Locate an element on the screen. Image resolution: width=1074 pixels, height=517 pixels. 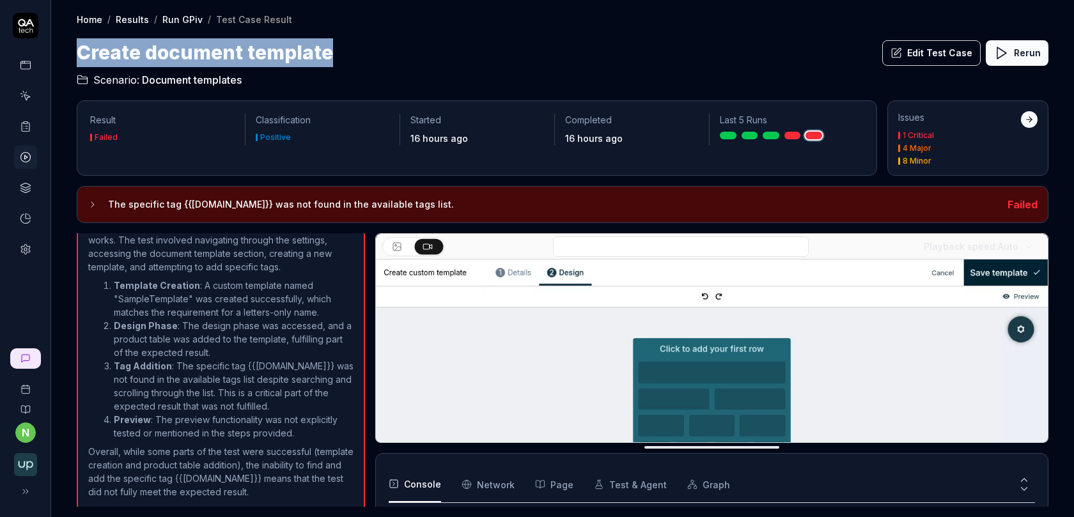
a: Documentation is located at coordinates (25, 405).